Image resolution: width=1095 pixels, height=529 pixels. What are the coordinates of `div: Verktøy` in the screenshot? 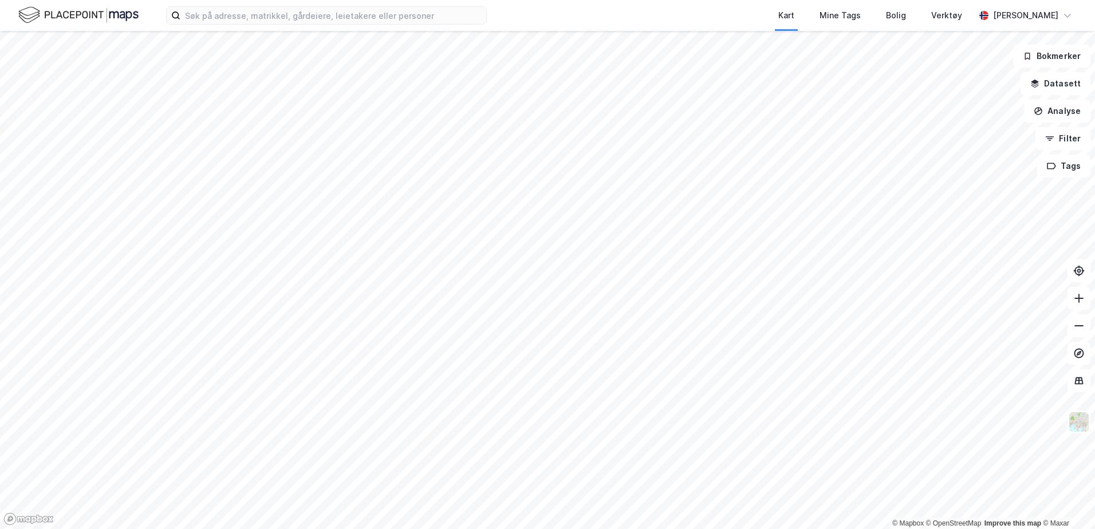 It's located at (947, 15).